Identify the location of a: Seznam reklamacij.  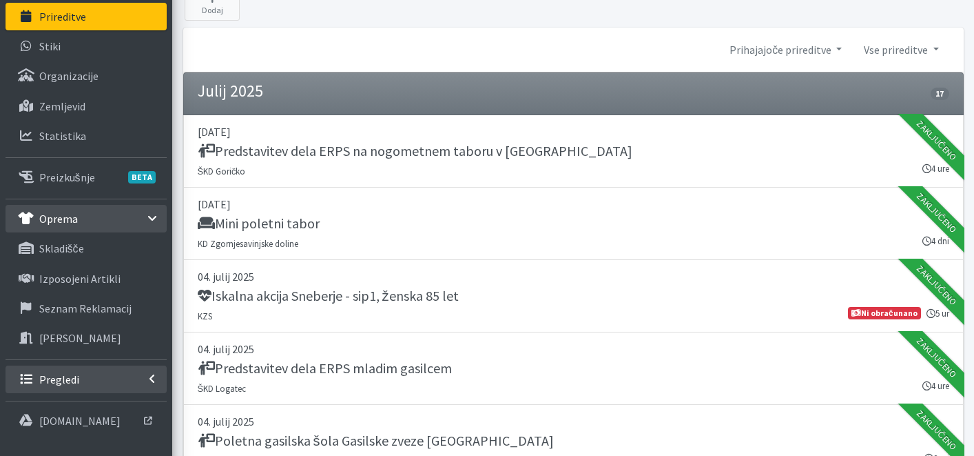
(86, 308).